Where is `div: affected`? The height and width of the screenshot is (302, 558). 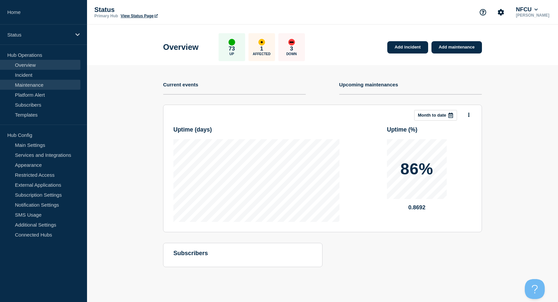 div: affected is located at coordinates (262, 42).